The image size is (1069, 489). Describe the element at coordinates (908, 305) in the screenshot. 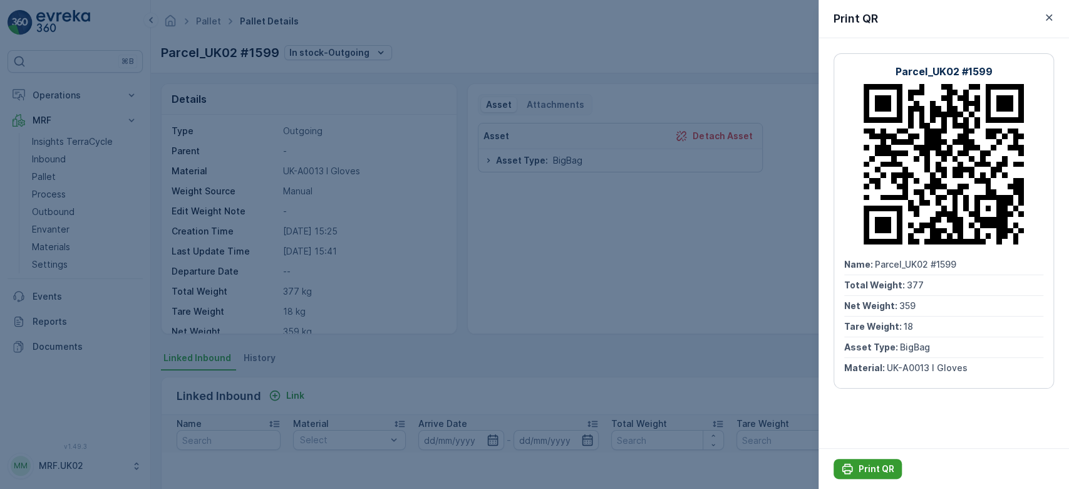

I see `span: 359` at that location.